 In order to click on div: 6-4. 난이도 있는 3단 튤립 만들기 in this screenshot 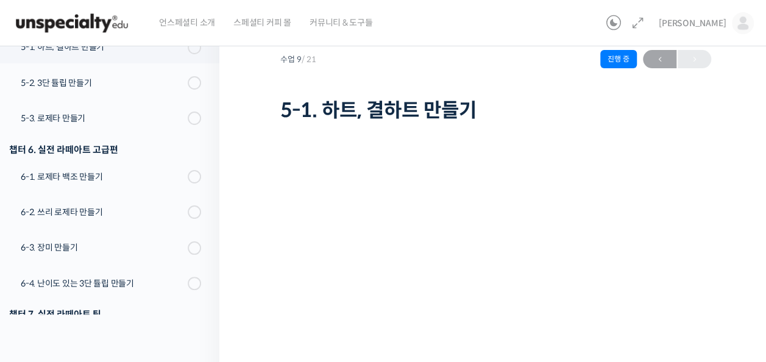, I will do `click(102, 284)`.